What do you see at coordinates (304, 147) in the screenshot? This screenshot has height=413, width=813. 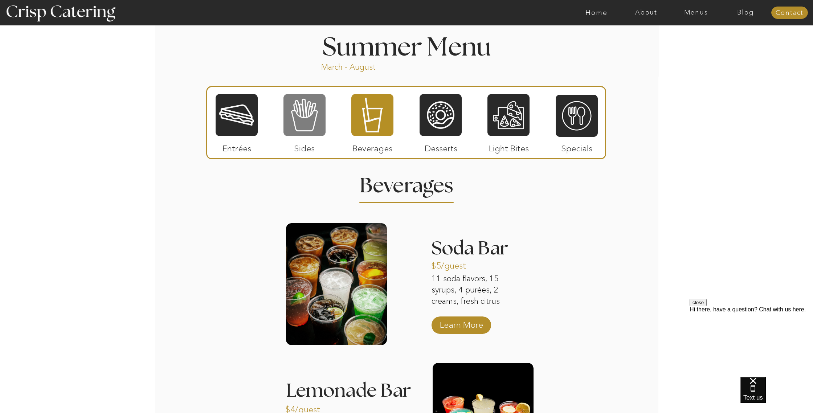 I see `p: Sides` at bounding box center [304, 147].